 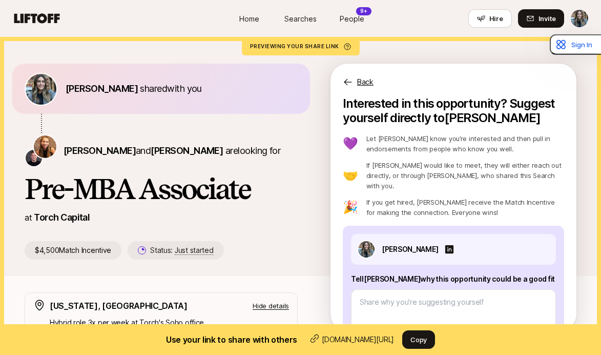 I want to click on p: are looking for, so click(x=172, y=151).